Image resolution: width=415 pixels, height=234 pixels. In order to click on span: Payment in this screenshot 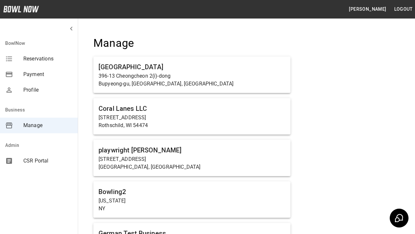, I will do `click(48, 74)`.